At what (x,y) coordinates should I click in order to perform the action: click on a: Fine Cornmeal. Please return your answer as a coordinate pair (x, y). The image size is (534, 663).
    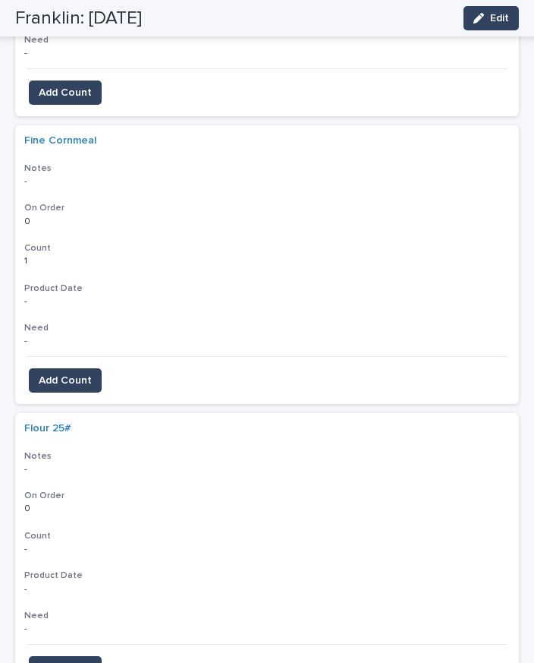
    Looking at the image, I should click on (60, 140).